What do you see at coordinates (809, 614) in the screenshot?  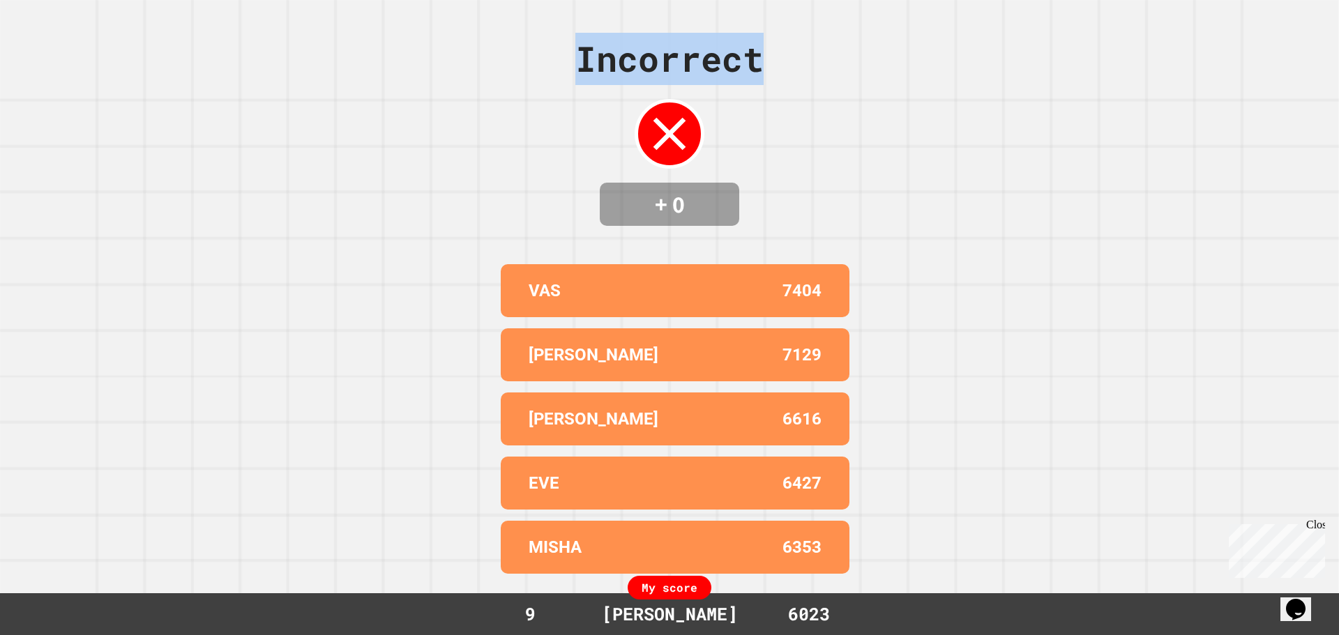 I see `div: 6023` at bounding box center [809, 614].